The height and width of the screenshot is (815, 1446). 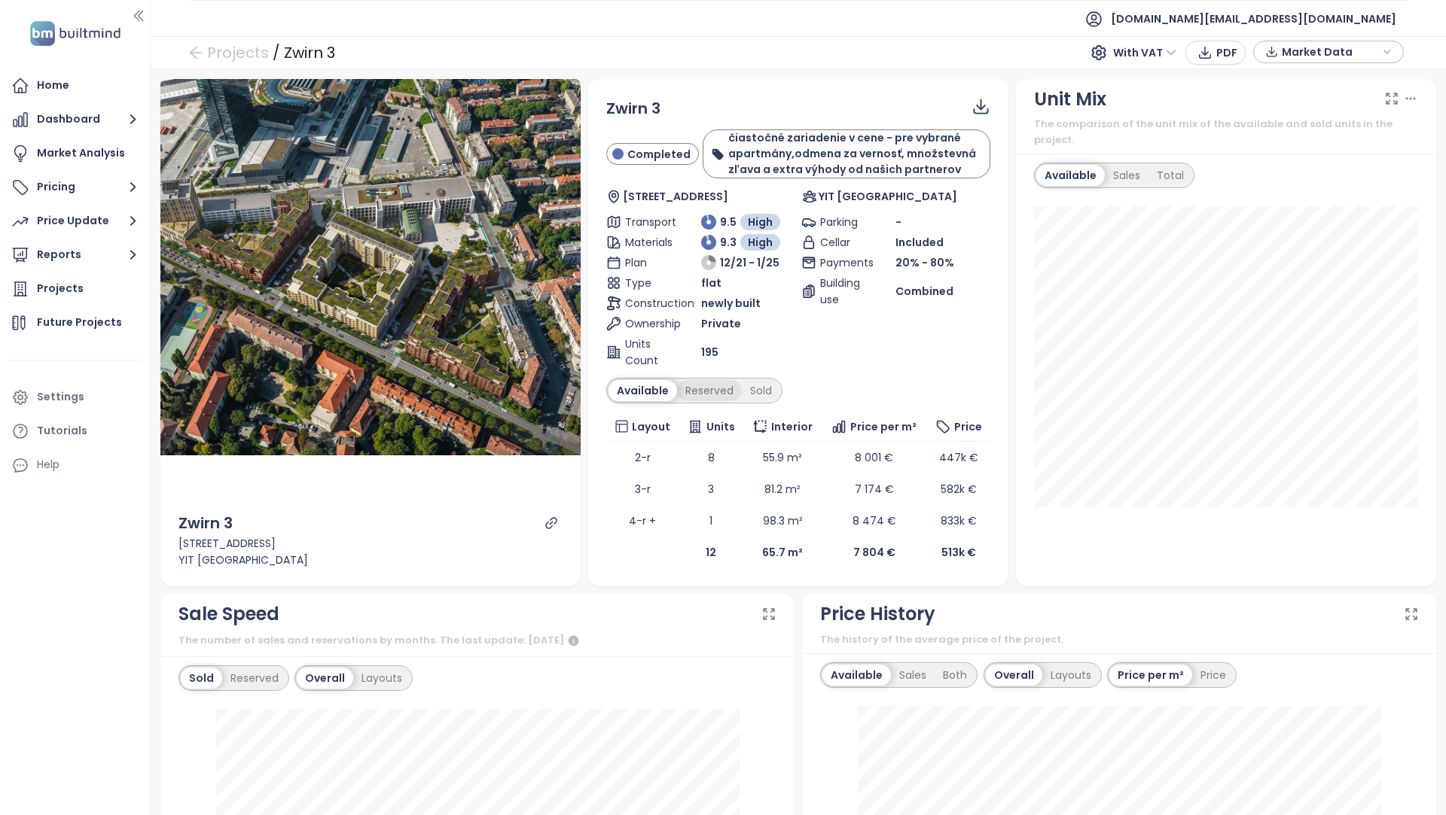 What do you see at coordinates (648, 352) in the screenshot?
I see `span: Units Count` at bounding box center [648, 352].